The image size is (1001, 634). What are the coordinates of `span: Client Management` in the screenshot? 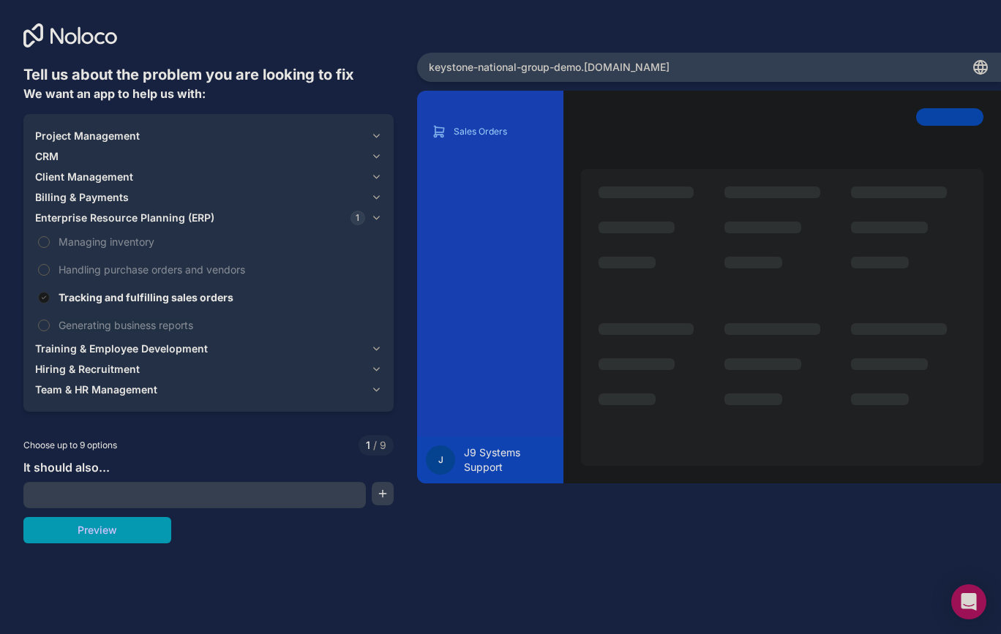 It's located at (84, 177).